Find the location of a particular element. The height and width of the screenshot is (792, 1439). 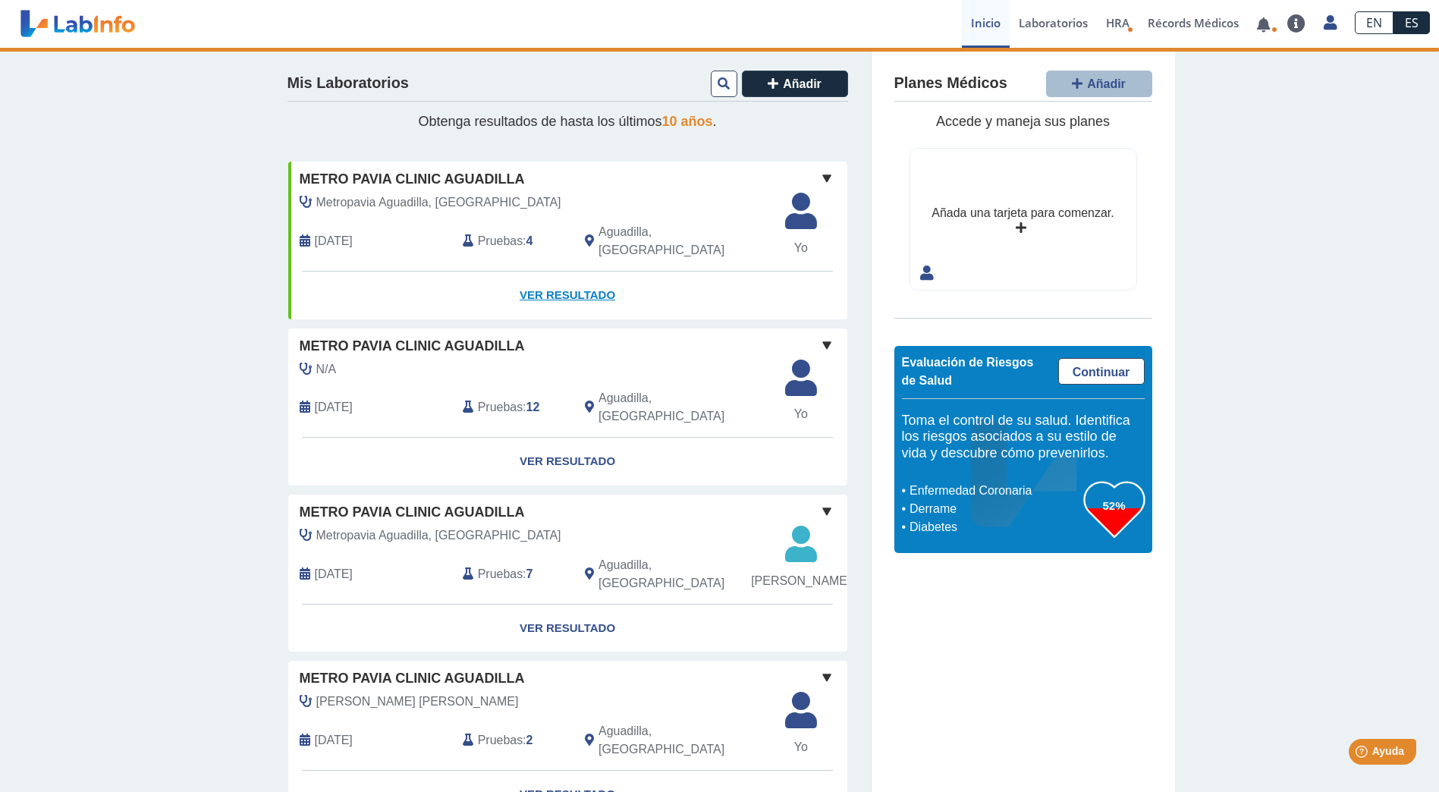

span: Ayuda is located at coordinates (84, 18).